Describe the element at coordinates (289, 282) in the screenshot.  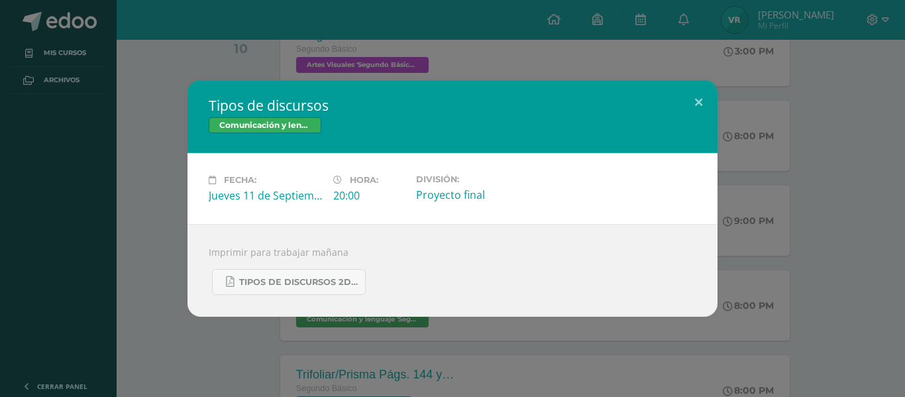
I see `a: Tipos de discursos 2do. Bás..pdf` at that location.